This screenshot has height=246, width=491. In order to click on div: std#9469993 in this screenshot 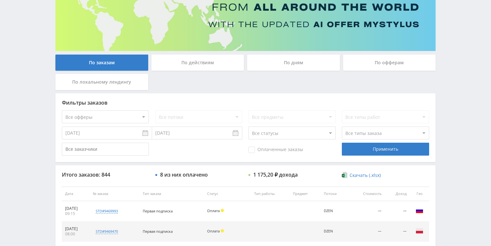, I will do `click(107, 211)`.